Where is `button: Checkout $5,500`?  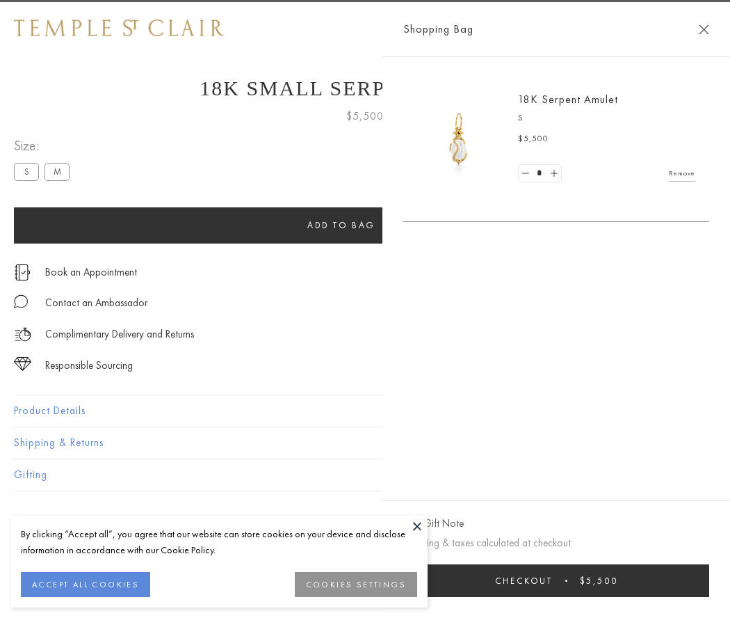 button: Checkout $5,500 is located at coordinates (557, 580).